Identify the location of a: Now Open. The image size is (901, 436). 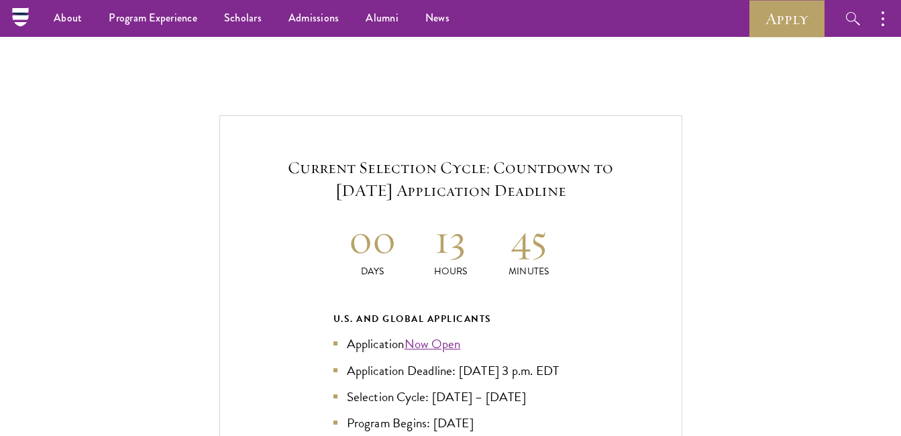
(433, 343).